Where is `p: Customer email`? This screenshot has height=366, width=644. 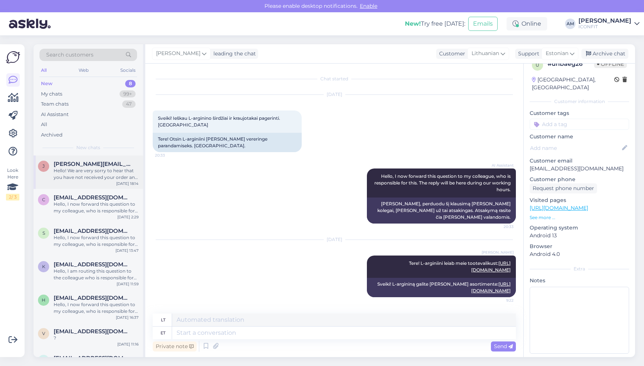 p: Customer email is located at coordinates (579, 161).